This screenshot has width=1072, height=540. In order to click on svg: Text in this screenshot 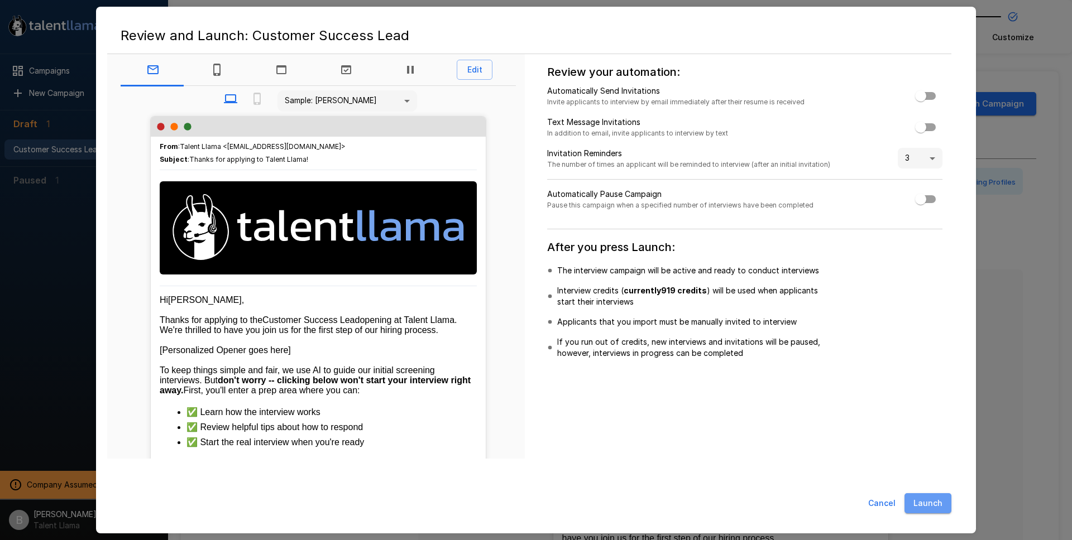, I will do `click(217, 70)`.